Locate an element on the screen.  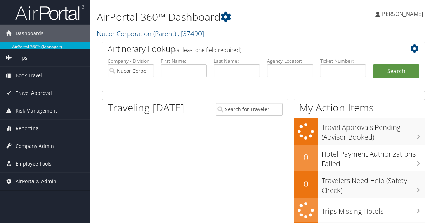
span: Travel Approval is located at coordinates (34, 93).